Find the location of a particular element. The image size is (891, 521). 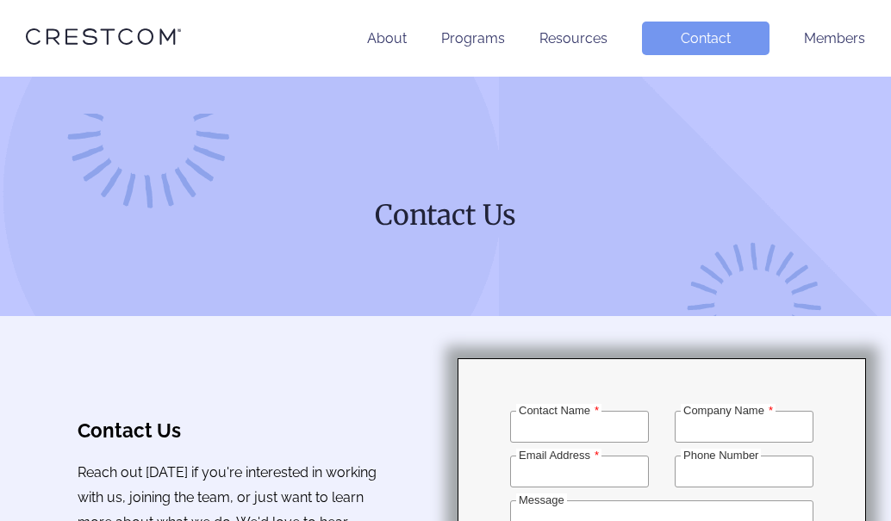

a: Resources is located at coordinates (573, 38).